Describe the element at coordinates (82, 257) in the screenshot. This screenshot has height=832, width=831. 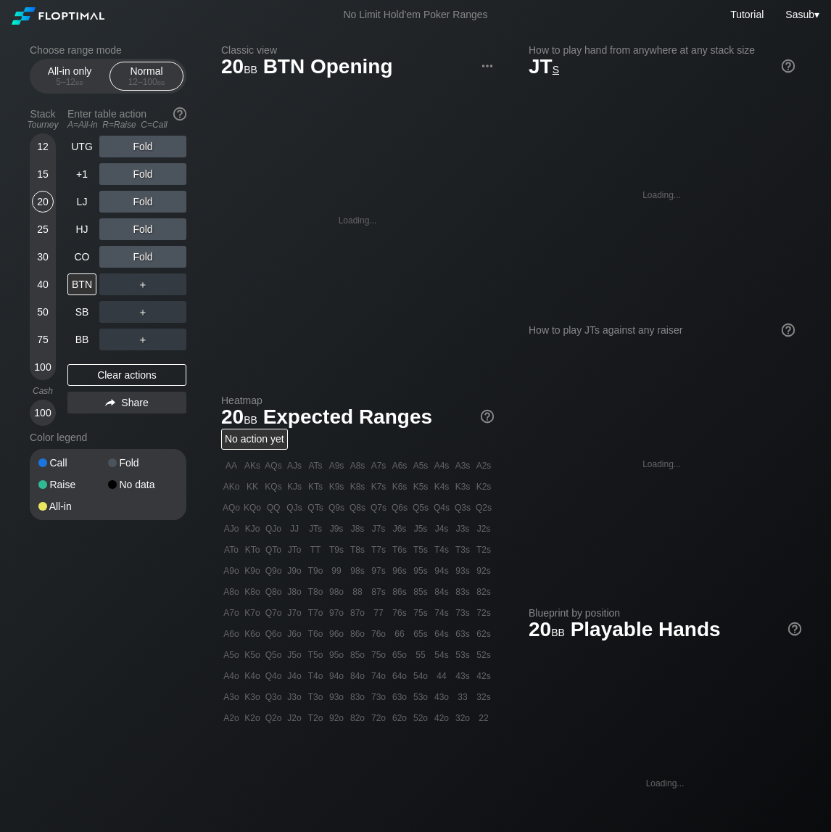
I see `div: CO` at that location.